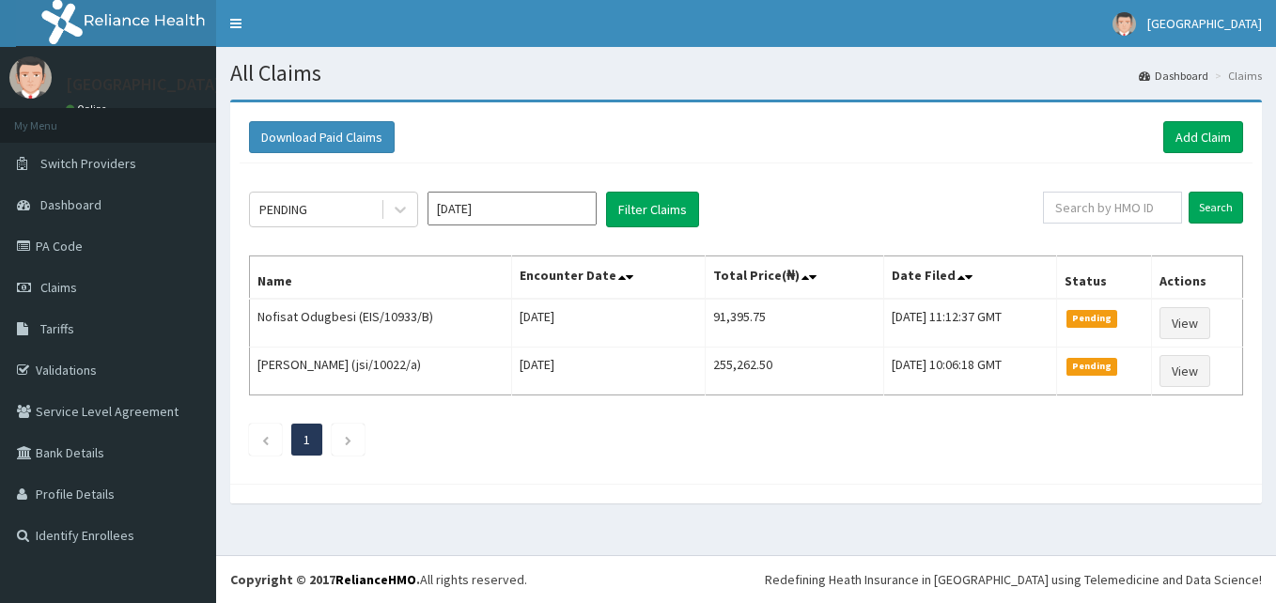 Image resolution: width=1276 pixels, height=603 pixels. I want to click on a: Online, so click(88, 109).